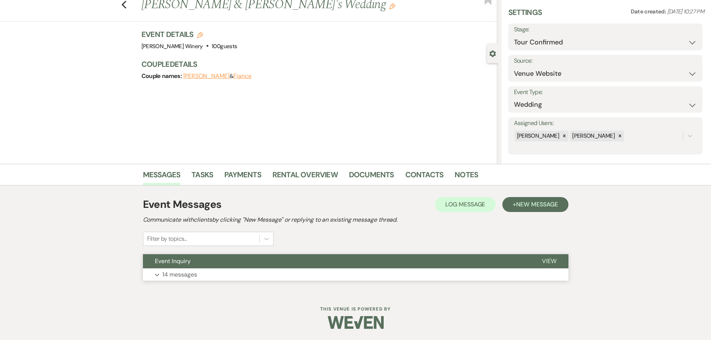  What do you see at coordinates (356, 322) in the screenshot?
I see `img: Weven Logo` at bounding box center [356, 322].